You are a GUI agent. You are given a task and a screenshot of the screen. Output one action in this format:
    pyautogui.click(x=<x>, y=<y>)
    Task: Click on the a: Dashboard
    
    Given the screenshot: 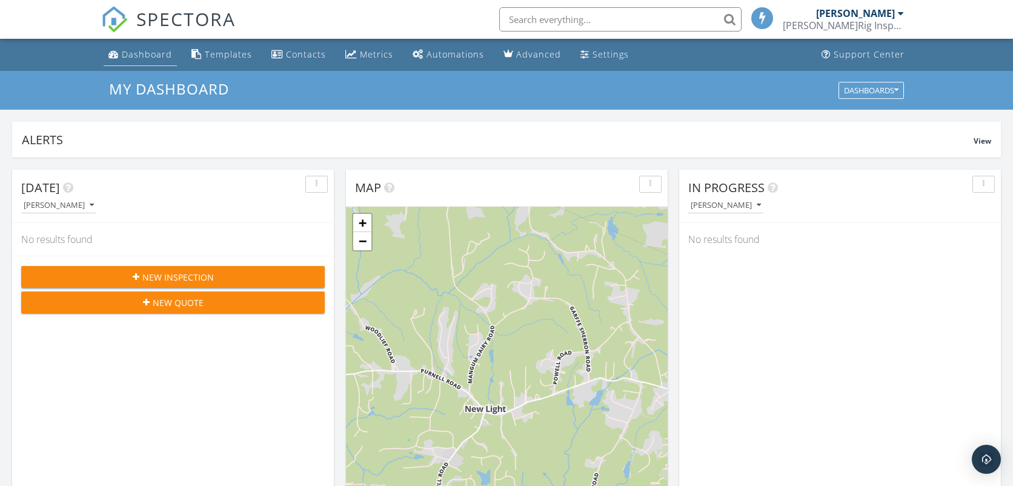 What is the action you would take?
    pyautogui.click(x=140, y=55)
    